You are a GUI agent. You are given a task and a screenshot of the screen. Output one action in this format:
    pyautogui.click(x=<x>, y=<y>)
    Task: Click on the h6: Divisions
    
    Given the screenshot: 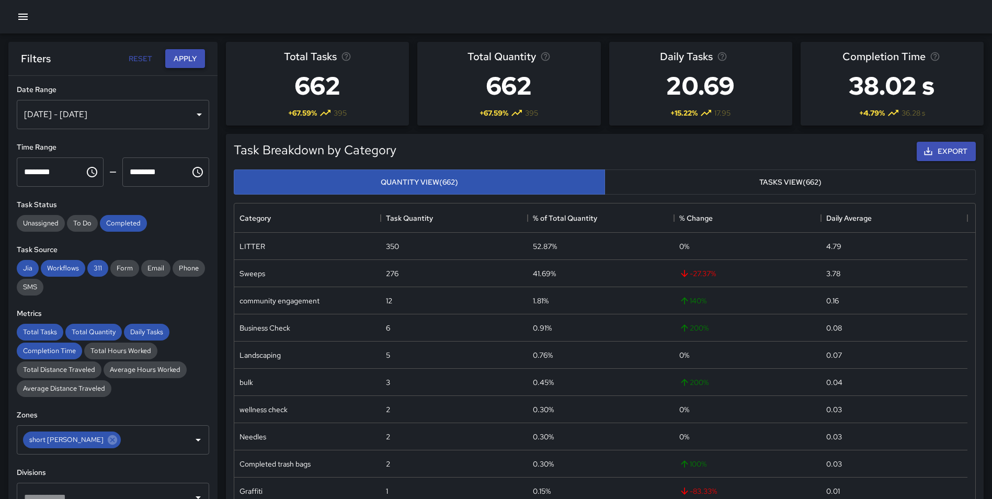 What is the action you would take?
    pyautogui.click(x=113, y=473)
    